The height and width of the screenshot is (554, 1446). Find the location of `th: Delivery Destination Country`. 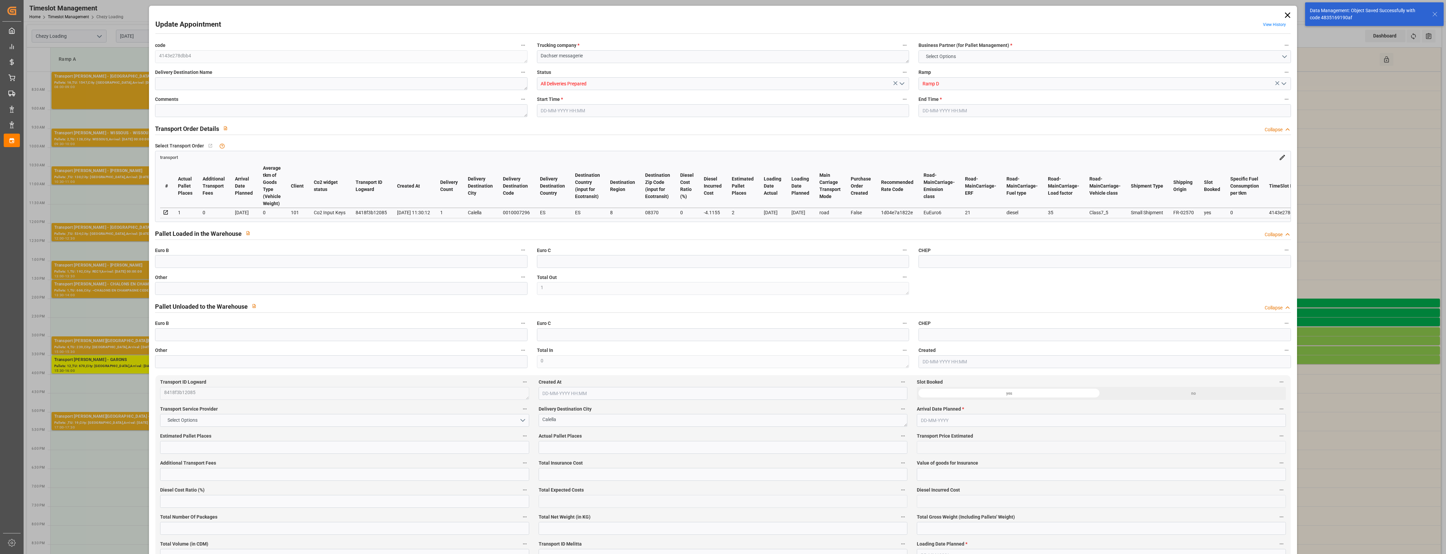

th: Delivery Destination Country is located at coordinates (553, 186).